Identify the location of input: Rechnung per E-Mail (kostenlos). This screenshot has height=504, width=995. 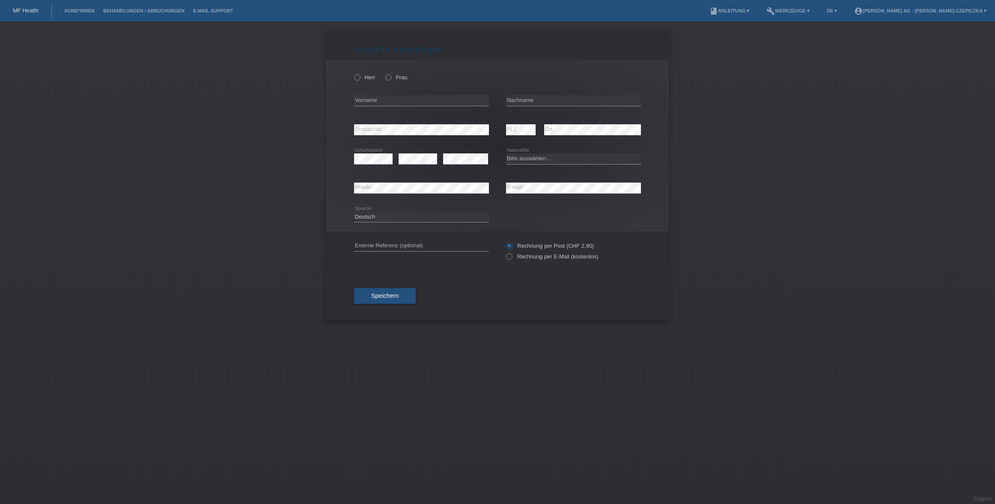
(509, 258).